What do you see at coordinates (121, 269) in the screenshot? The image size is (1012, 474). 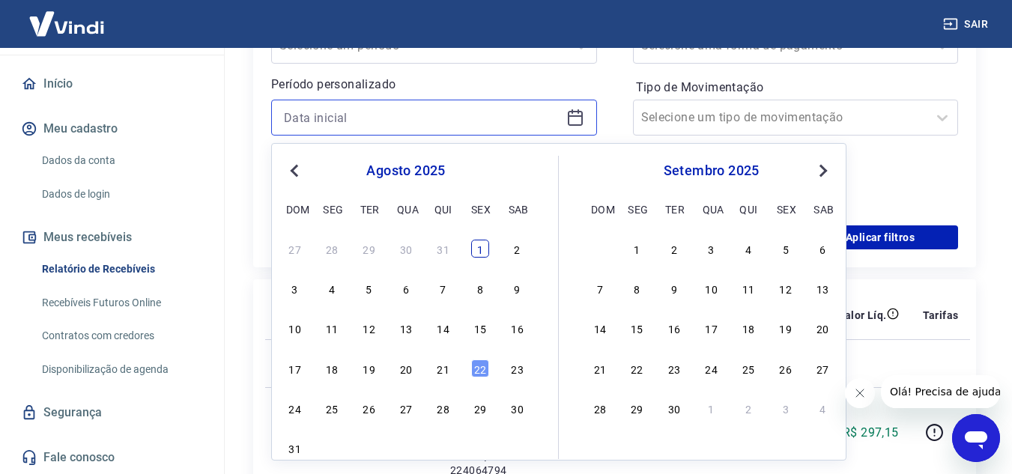 I see `a: Relatório de Recebíveis` at bounding box center [121, 269].